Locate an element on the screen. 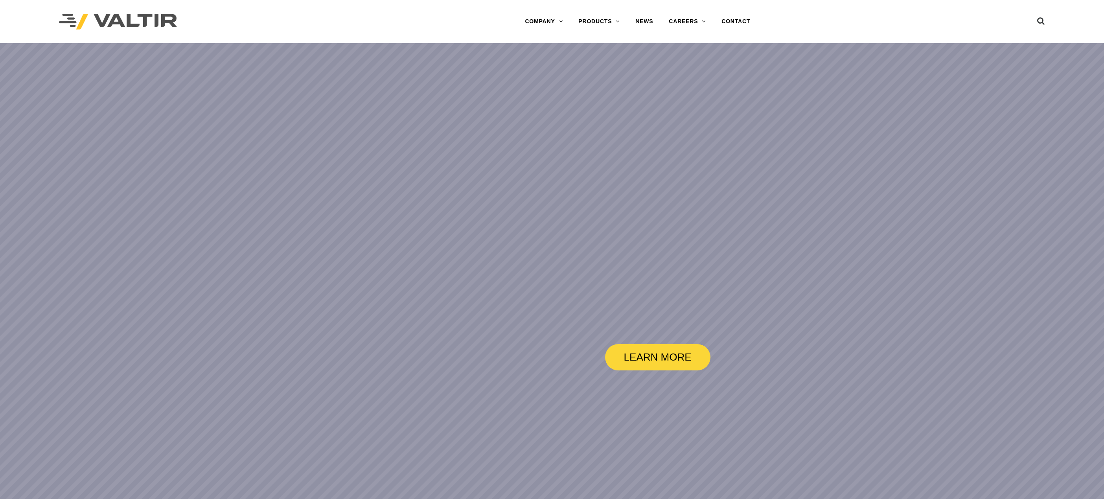 Image resolution: width=1104 pixels, height=499 pixels. a: PRODUCTS is located at coordinates (599, 22).